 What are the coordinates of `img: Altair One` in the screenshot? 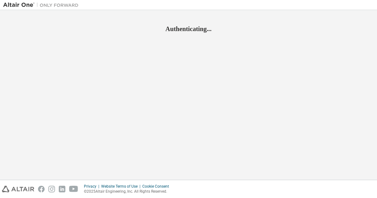 It's located at (42, 5).